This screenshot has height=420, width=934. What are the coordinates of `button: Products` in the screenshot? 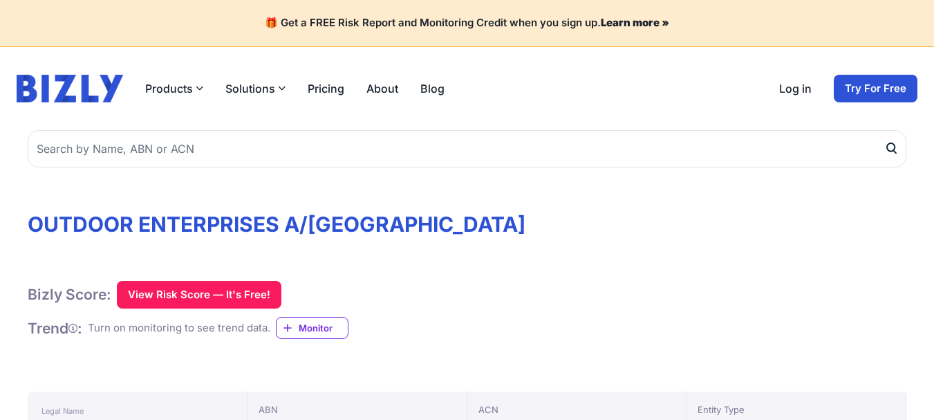 It's located at (174, 89).